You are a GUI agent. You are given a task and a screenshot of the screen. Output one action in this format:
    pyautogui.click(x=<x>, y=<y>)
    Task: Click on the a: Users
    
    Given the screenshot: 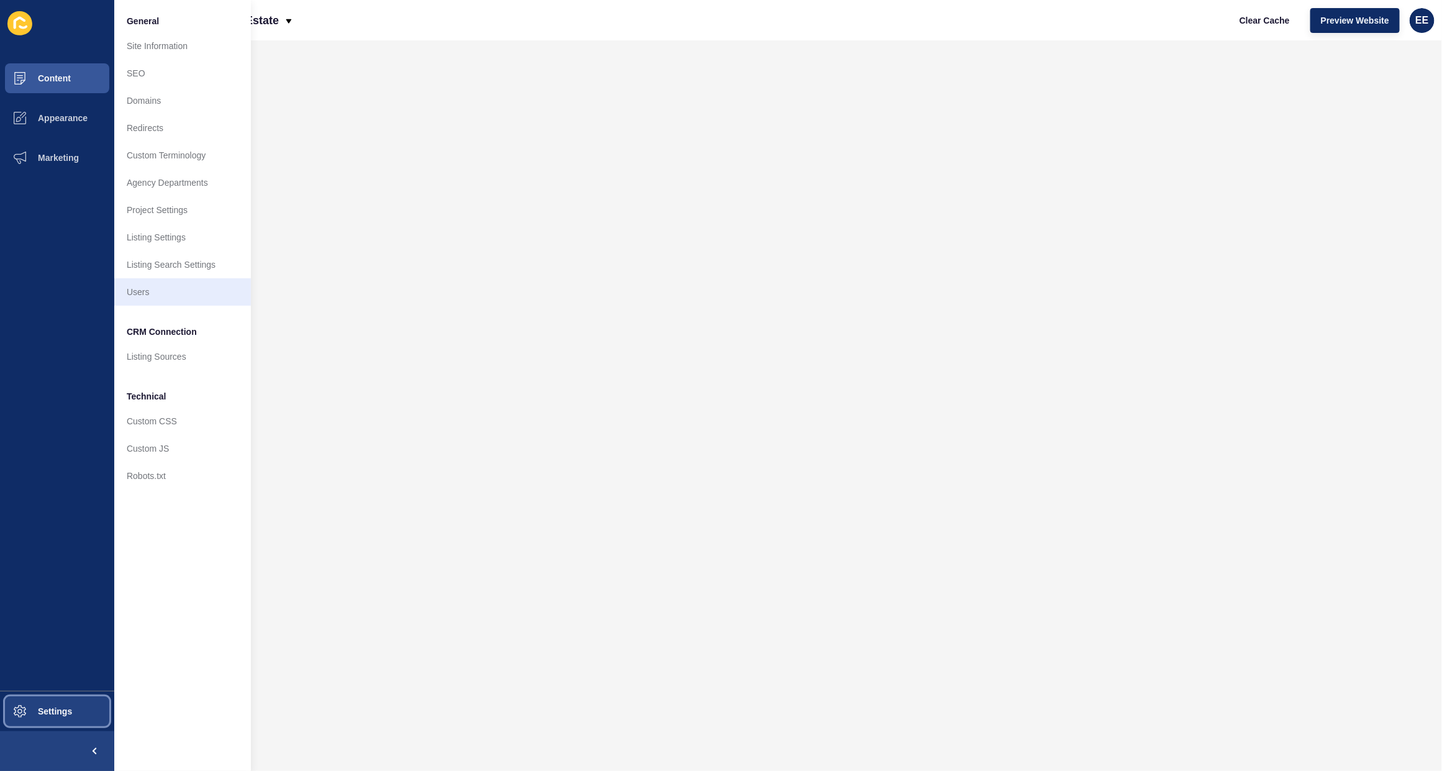 What is the action you would take?
    pyautogui.click(x=183, y=292)
    